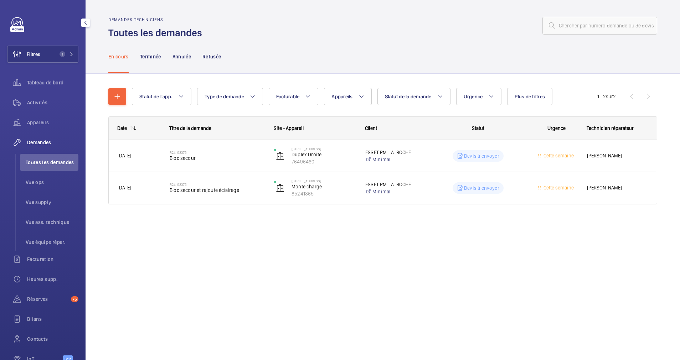 This screenshot has height=360, width=680. Describe the element at coordinates (324, 155) in the screenshot. I see `p: Duplex Droite` at that location.